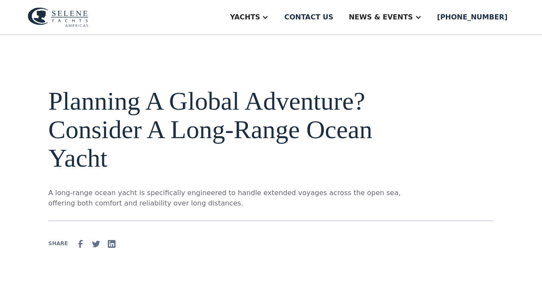 This screenshot has width=542, height=291. I want to click on img: Linkedin, so click(112, 244).